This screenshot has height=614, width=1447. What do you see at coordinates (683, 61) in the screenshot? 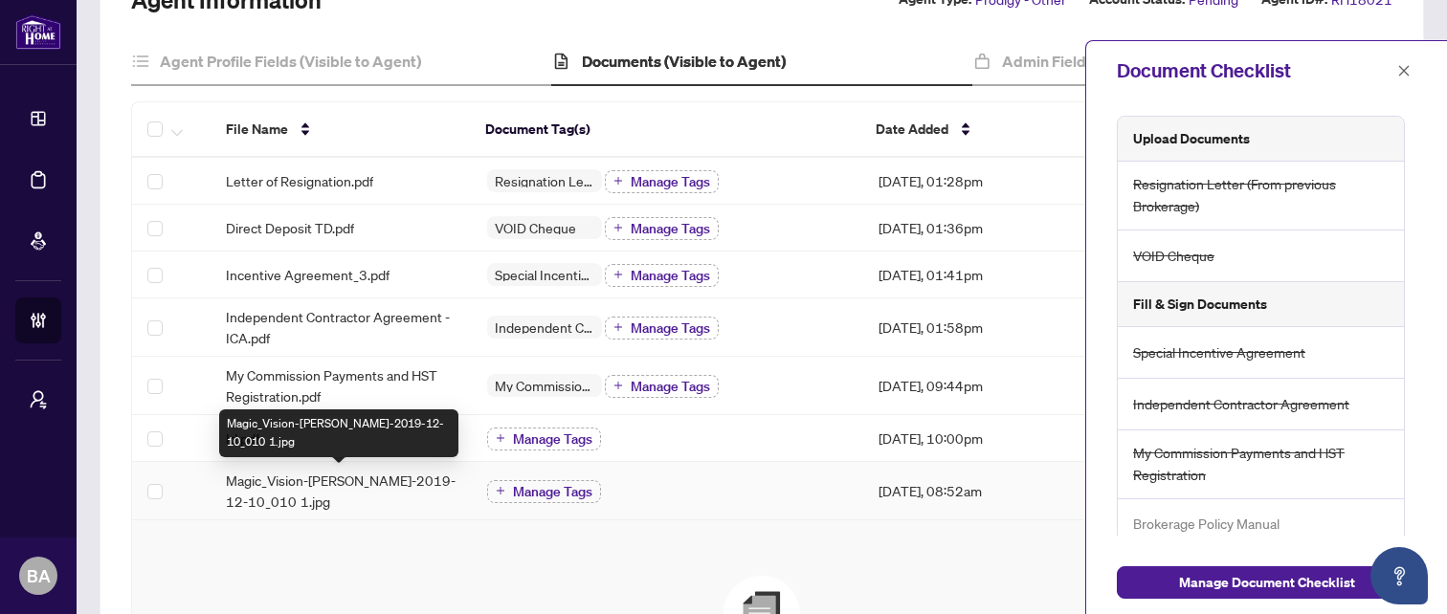
I see `h4: Documents (Visible to Agent)` at bounding box center [683, 61].